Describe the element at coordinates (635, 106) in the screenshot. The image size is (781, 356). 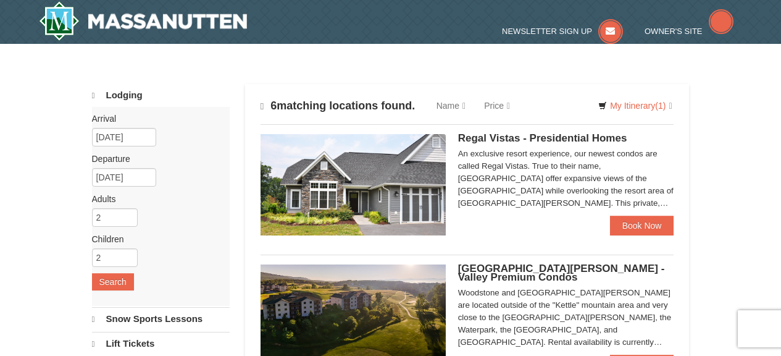
I see `a: My Itinerary(1)` at that location.